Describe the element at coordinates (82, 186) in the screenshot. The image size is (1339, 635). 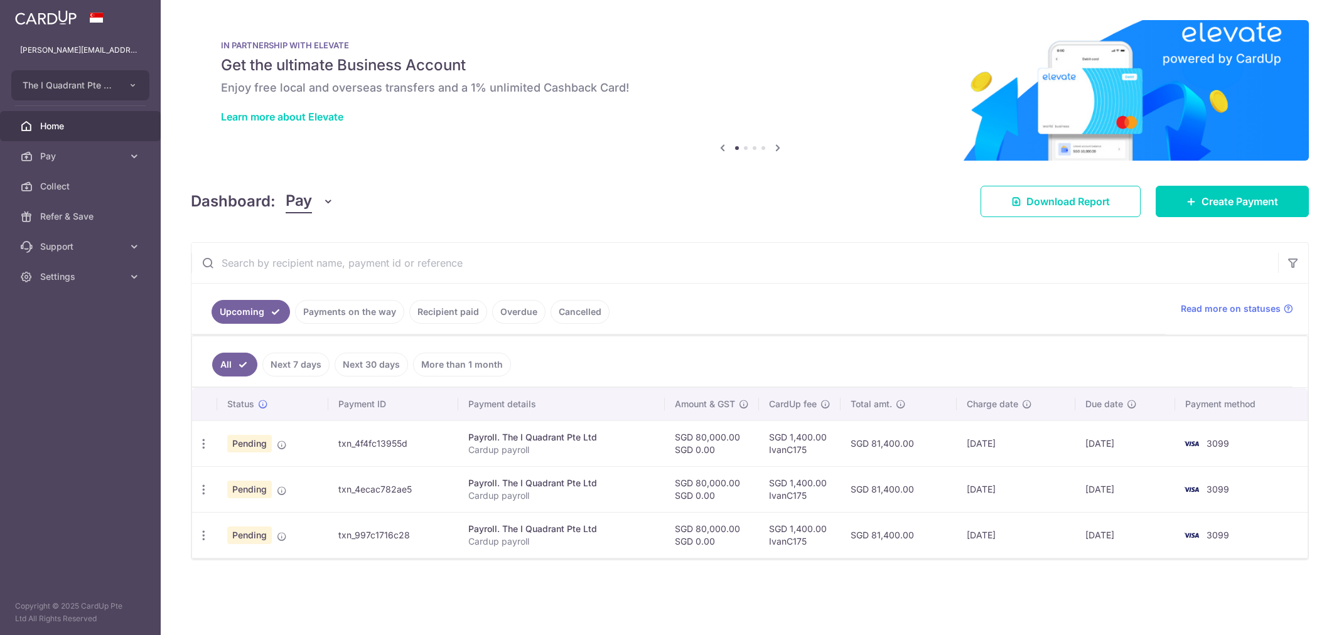
I see `span: Collect` at that location.